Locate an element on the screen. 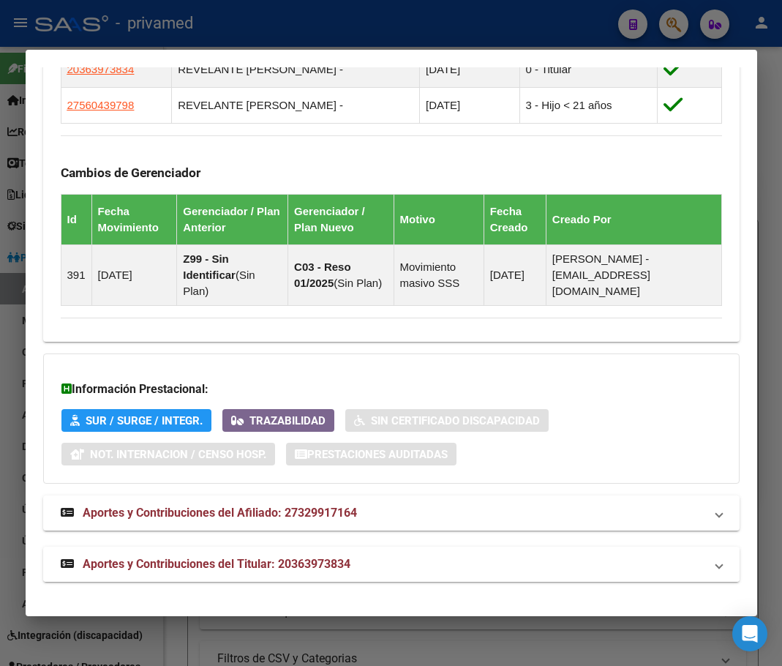 The width and height of the screenshot is (782, 666). button: Not. Internacion / Censo Hosp. is located at coordinates (168, 453).